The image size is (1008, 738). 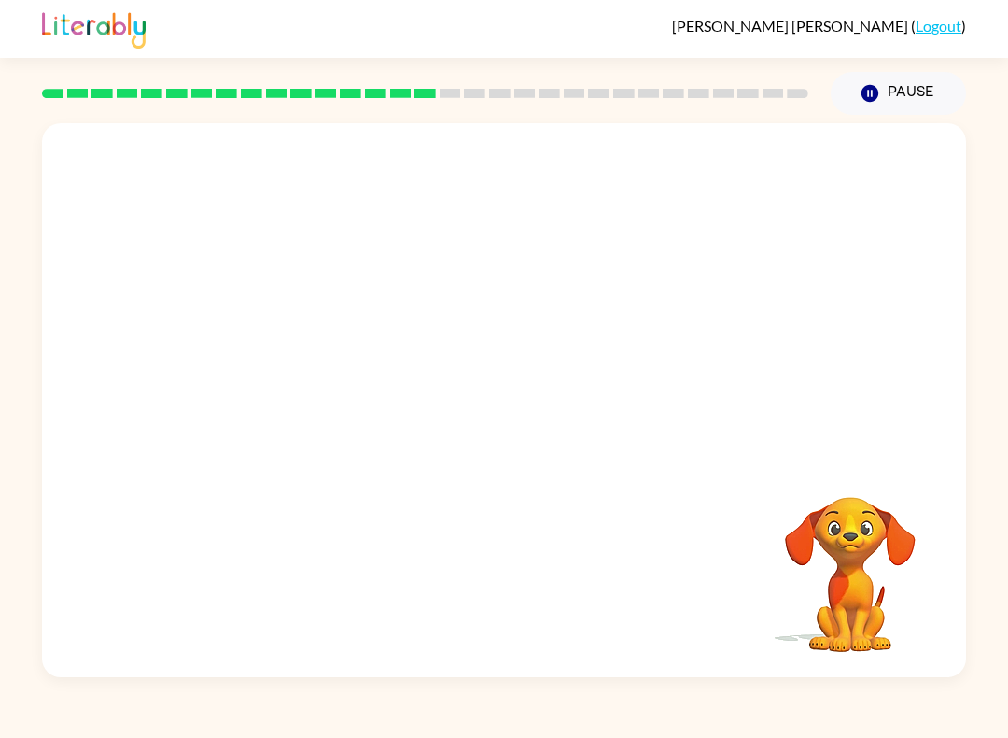 I want to click on video: Your browser must support playing .mp4 files to use Literably. Please try using another browser., so click(x=851, y=561).